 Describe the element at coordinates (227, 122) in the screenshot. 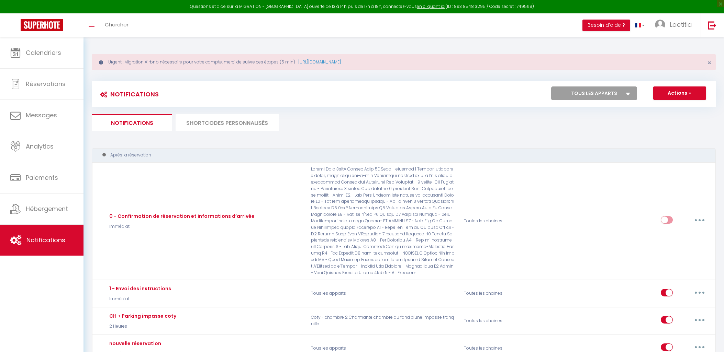

I see `li: SHORTCODES PERSONNALISÉS` at that location.